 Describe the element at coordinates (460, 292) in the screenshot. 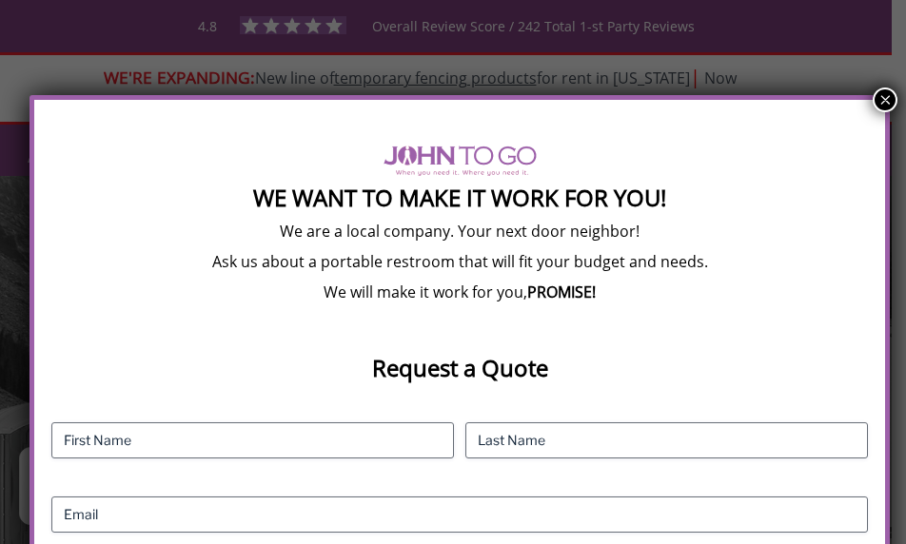

I see `p: We will make it work for you,` at that location.